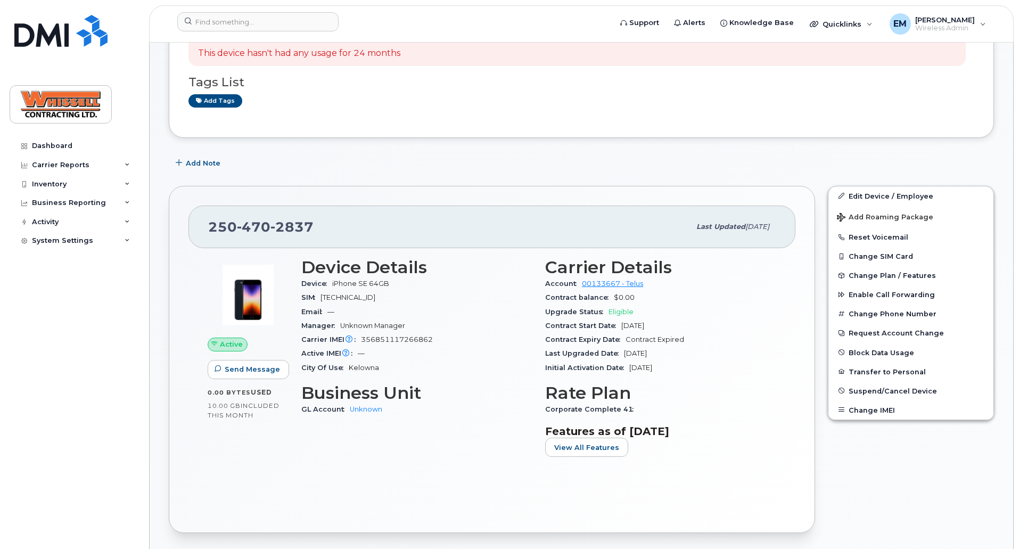 The width and height of the screenshot is (1019, 549). I want to click on span: Active IMEI, so click(330, 353).